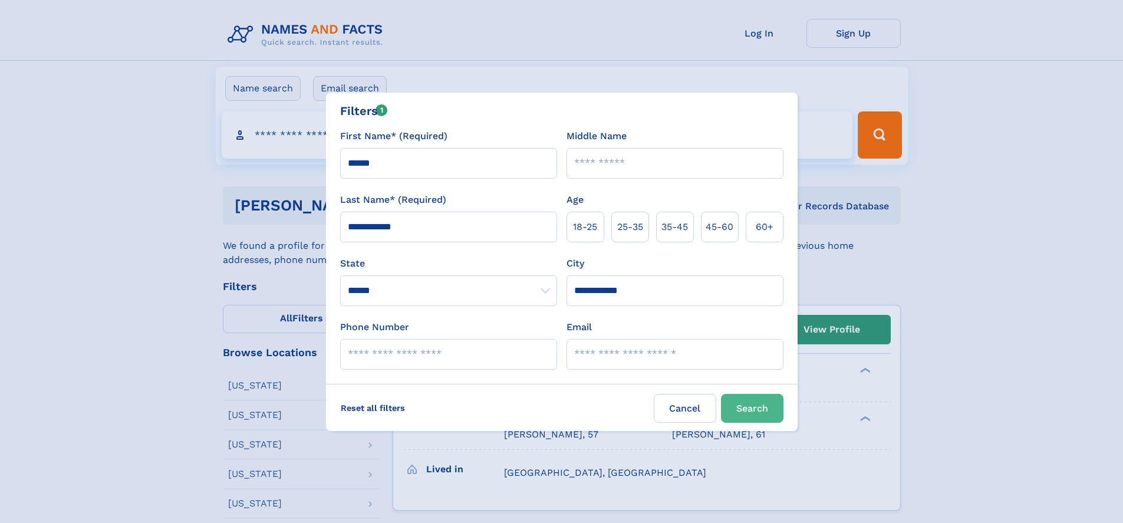  Describe the element at coordinates (596, 136) in the screenshot. I see `label: Middle Name` at that location.